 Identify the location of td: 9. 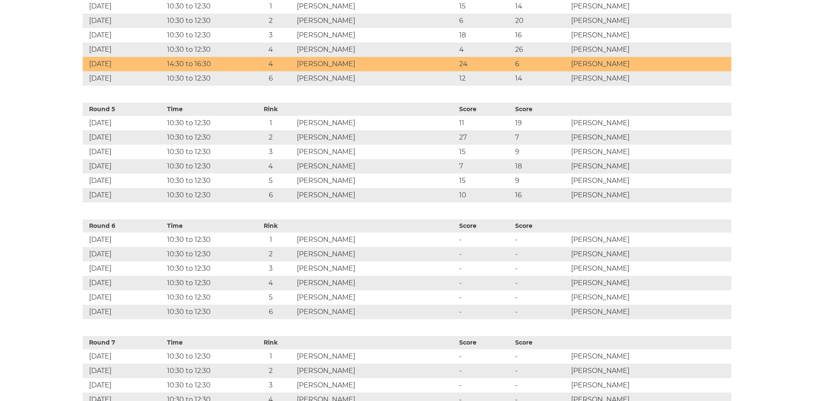
(541, 181).